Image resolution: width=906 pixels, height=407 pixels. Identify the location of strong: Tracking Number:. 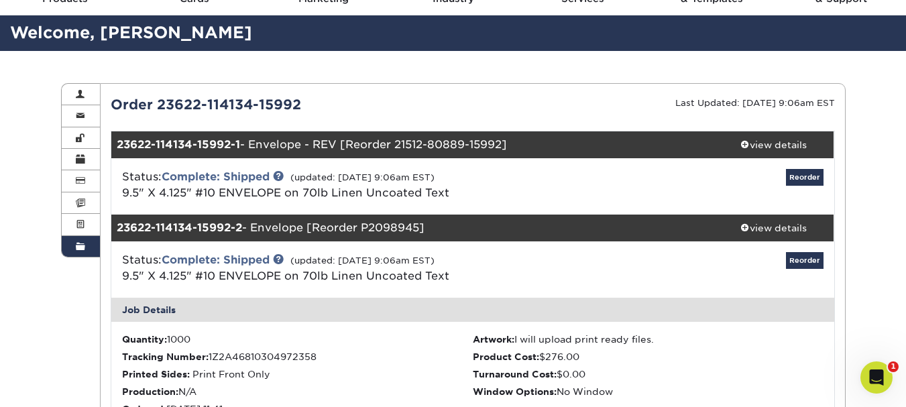
(165, 357).